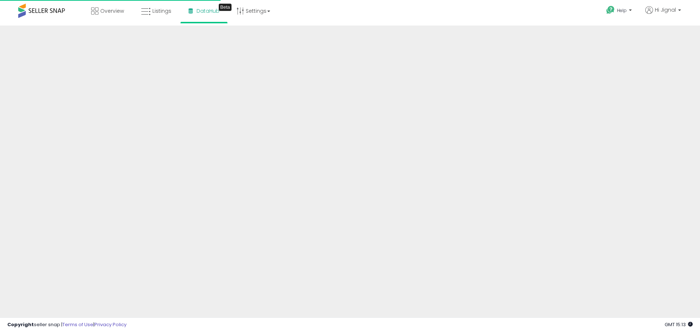  Describe the element at coordinates (621, 10) in the screenshot. I see `span: Help` at that location.